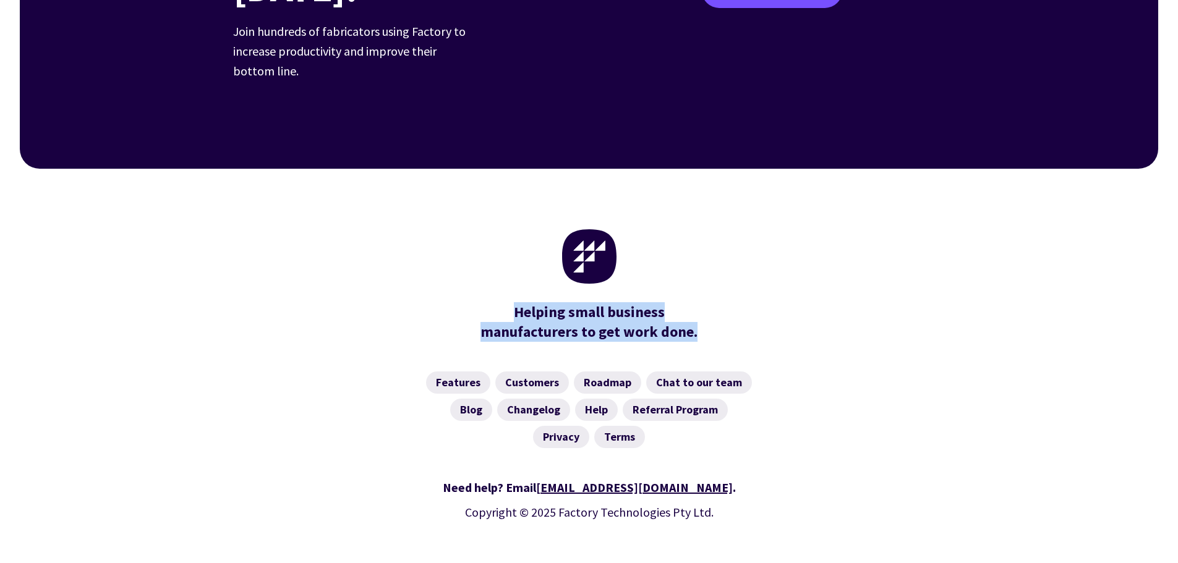 Image resolution: width=1178 pixels, height=563 pixels. I want to click on mark: Helping small business, so click(589, 312).